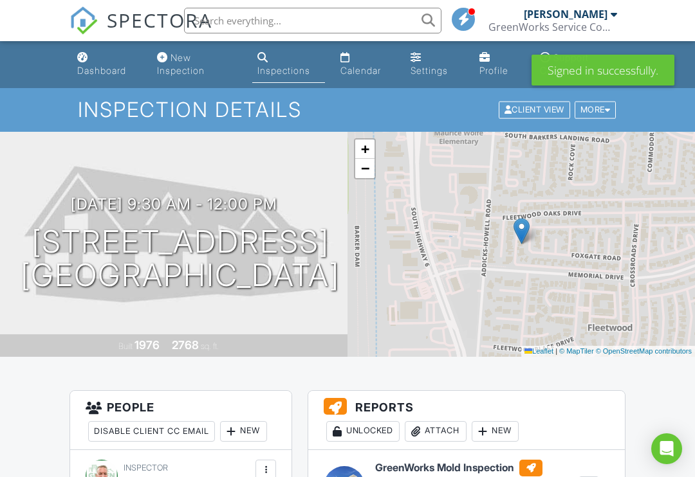  What do you see at coordinates (145, 468) in the screenshot?
I see `span: Inspector` at bounding box center [145, 468].